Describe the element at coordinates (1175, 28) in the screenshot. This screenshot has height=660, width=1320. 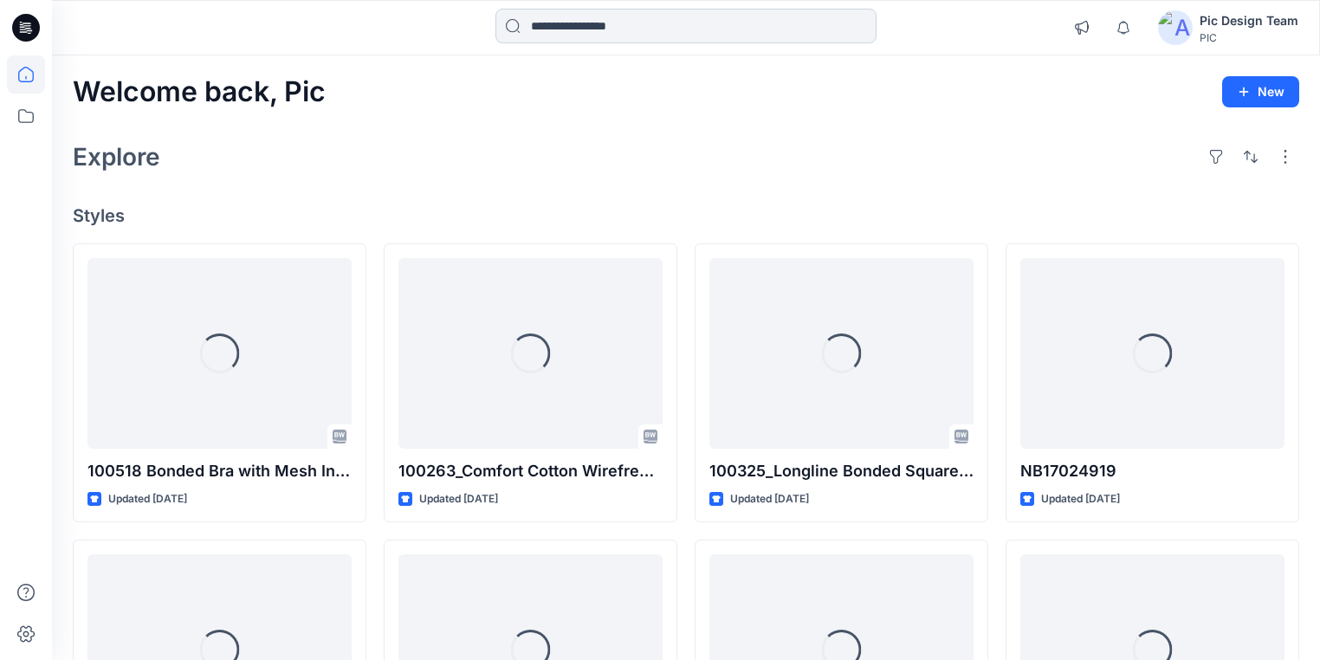
I see `img: avatar` at that location.